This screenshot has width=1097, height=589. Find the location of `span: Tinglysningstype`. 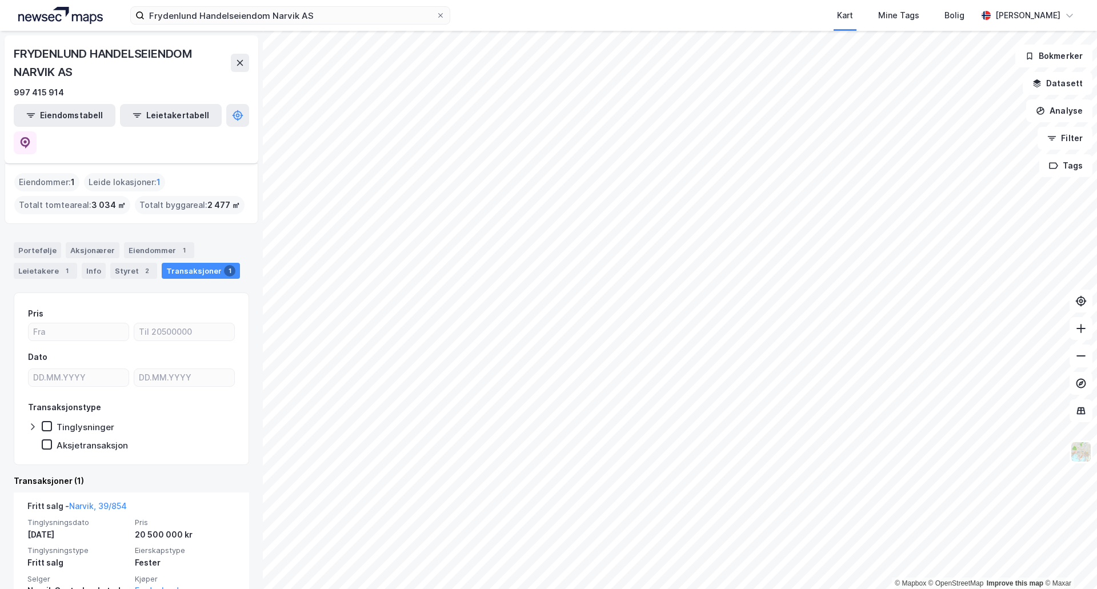

span: Tinglysningstype is located at coordinates (78, 550).